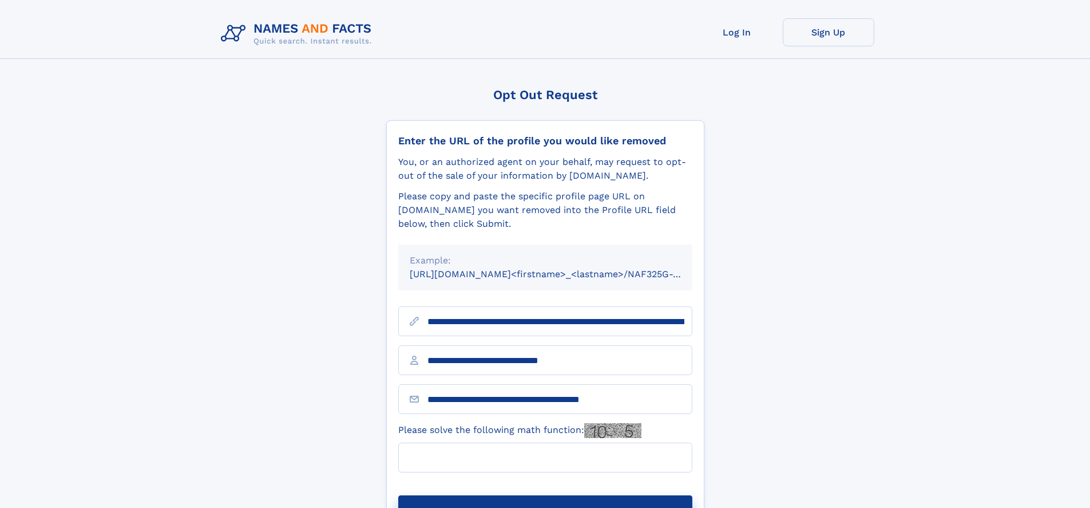  What do you see at coordinates (545, 260) in the screenshot?
I see `div: Example:` at bounding box center [545, 260].